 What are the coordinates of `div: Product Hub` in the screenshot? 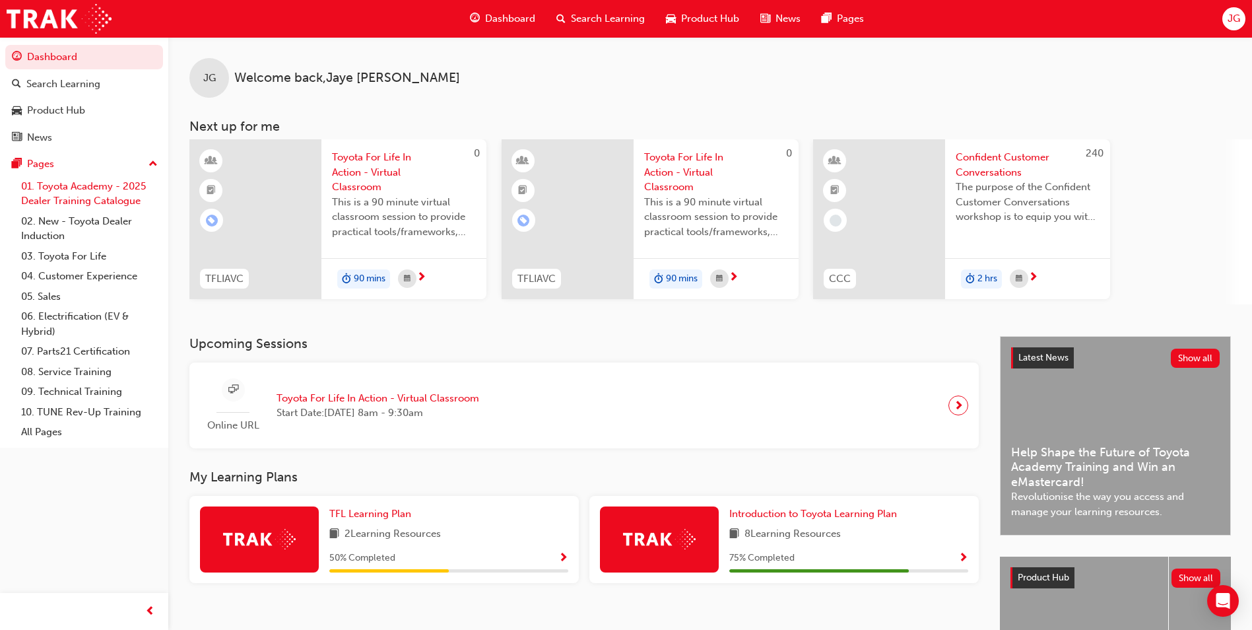 It's located at (56, 110).